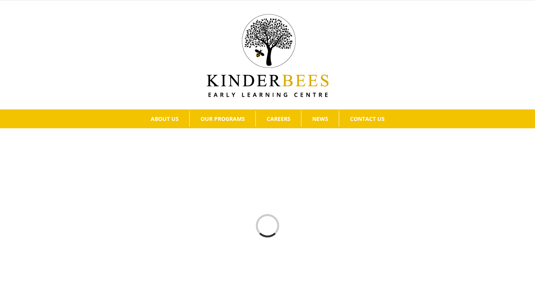 The image size is (535, 294). I want to click on a: CAREERS, so click(279, 119).